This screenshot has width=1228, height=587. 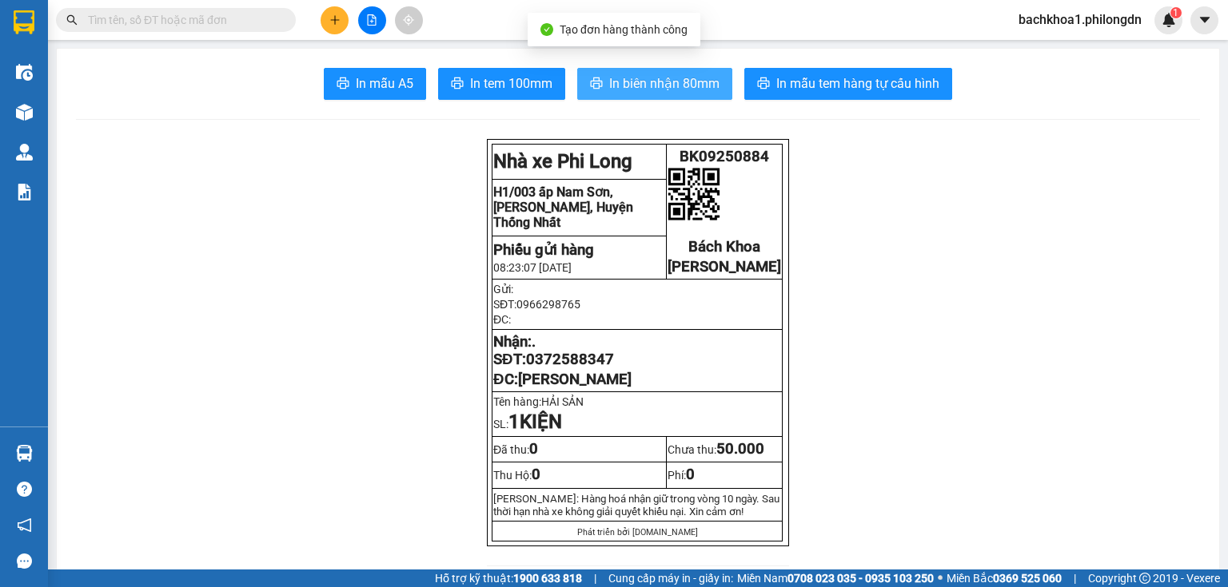 What do you see at coordinates (637, 289) in the screenshot?
I see `p: Gửi:` at bounding box center [637, 289].